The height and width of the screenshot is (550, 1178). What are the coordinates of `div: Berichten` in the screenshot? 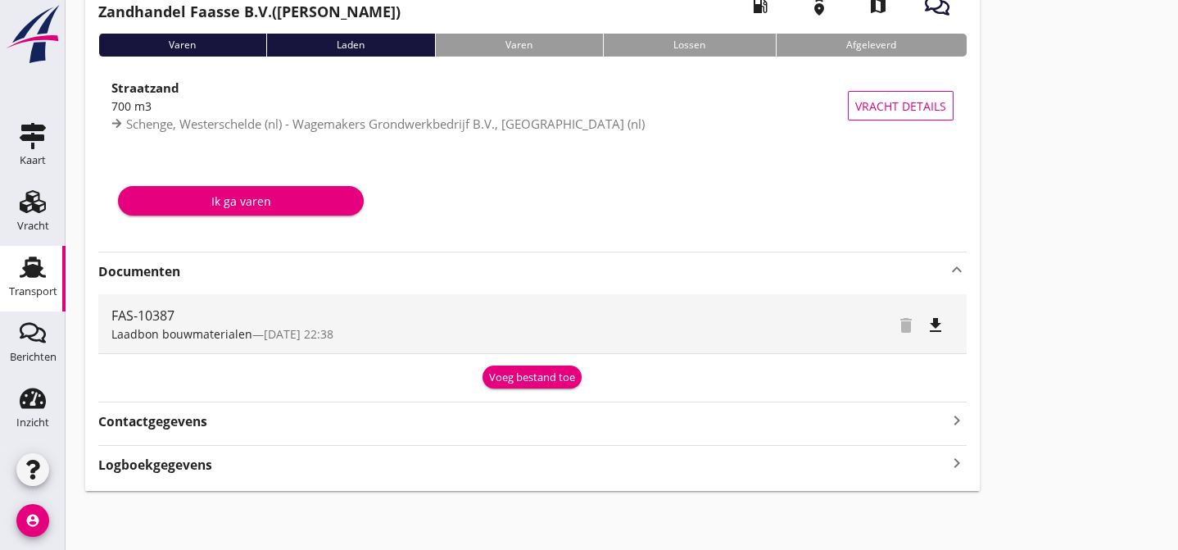 It's located at (33, 356).